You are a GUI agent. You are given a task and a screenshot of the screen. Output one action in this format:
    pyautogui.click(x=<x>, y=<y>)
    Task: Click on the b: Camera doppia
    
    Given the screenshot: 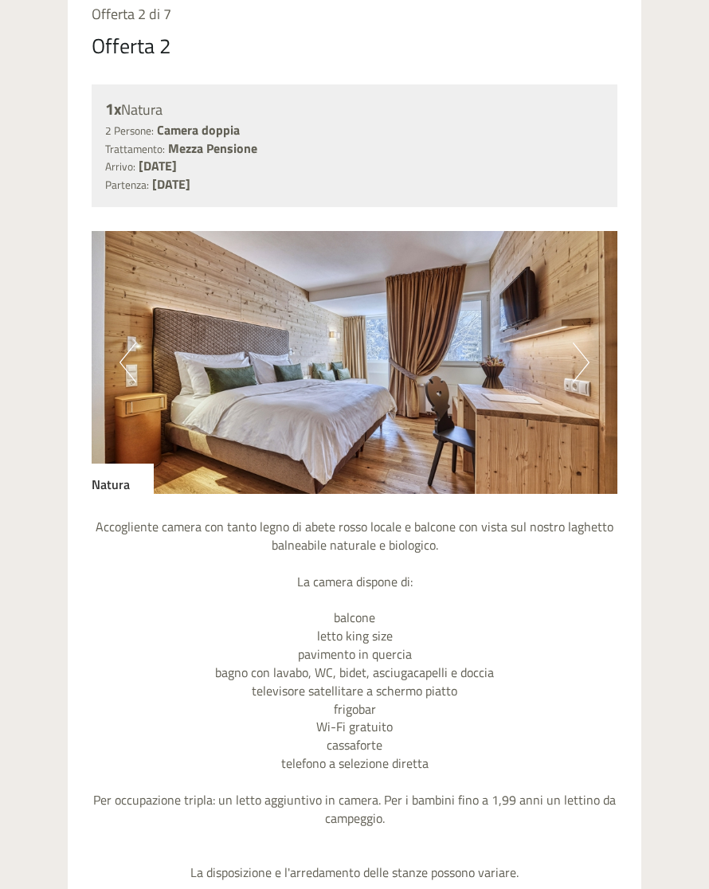 What is the action you would take?
    pyautogui.click(x=198, y=130)
    